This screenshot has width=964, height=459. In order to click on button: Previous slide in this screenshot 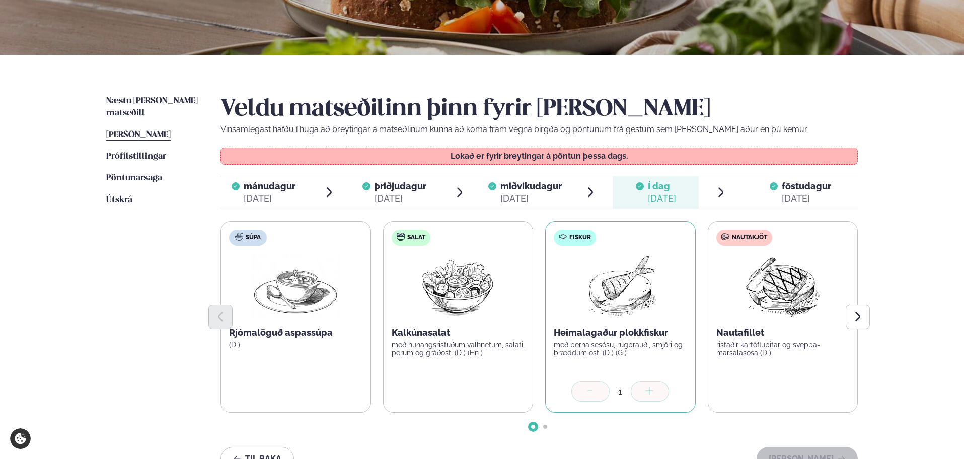, I will do `click(220, 317)`.